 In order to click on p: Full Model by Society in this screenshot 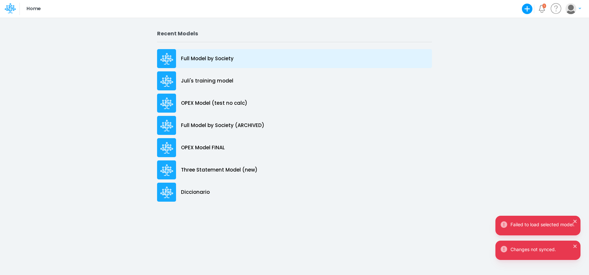, I will do `click(207, 59)`.